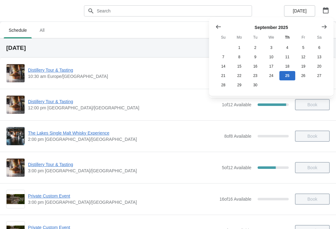 This screenshot has width=336, height=229. What do you see at coordinates (223, 66) in the screenshot?
I see `button: Sunday September 14 2025` at bounding box center [223, 66].